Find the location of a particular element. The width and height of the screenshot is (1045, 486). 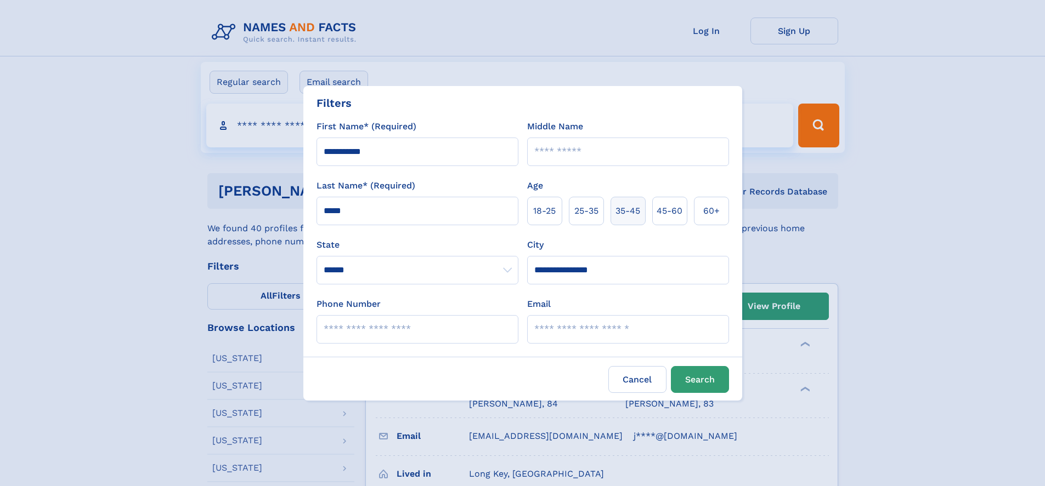

label: Age is located at coordinates (535, 186).